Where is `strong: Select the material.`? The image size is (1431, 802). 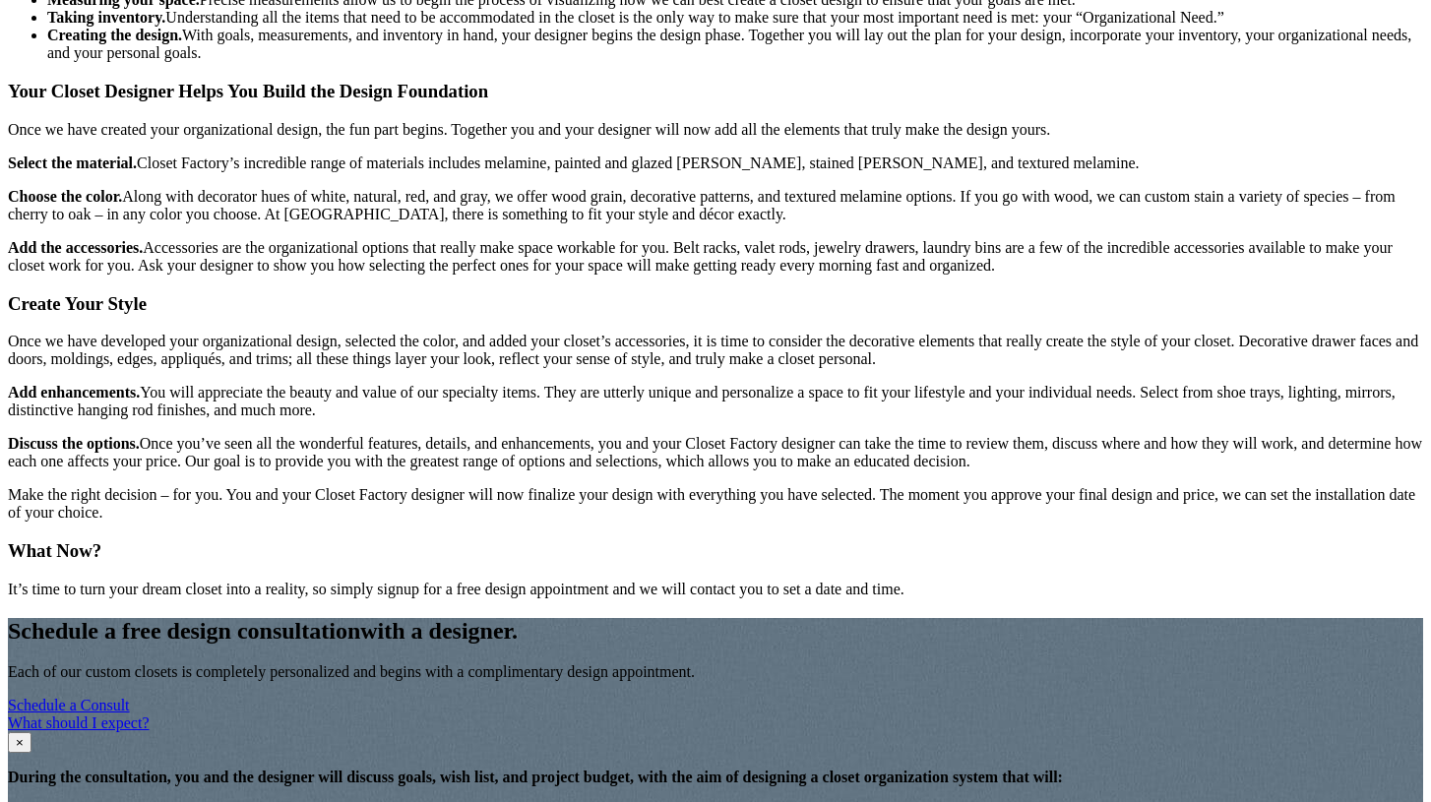
strong: Select the material. is located at coordinates (72, 162).